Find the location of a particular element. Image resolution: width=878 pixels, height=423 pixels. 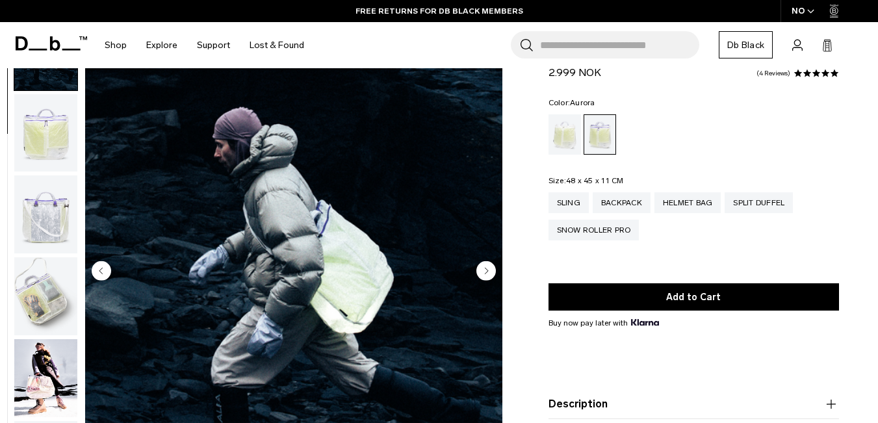

button: Weigh Lighter Helmet Bag 32L Aurora is located at coordinates (46, 378).